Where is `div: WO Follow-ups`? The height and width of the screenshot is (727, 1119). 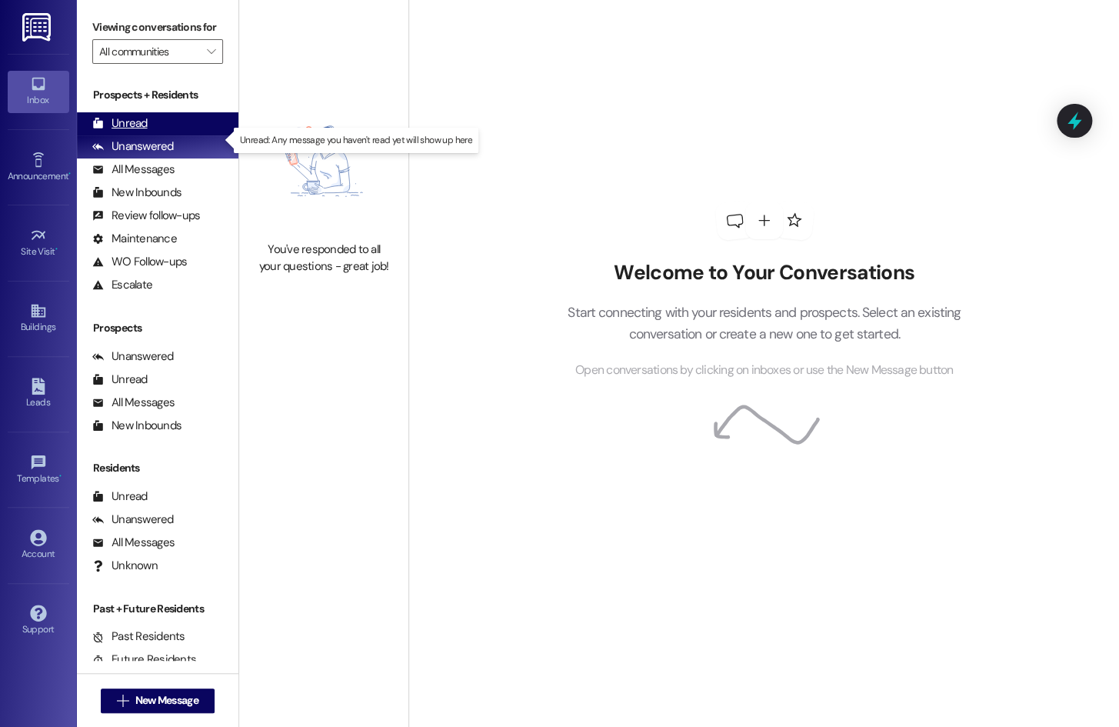 div: WO Follow-ups is located at coordinates (139, 261).